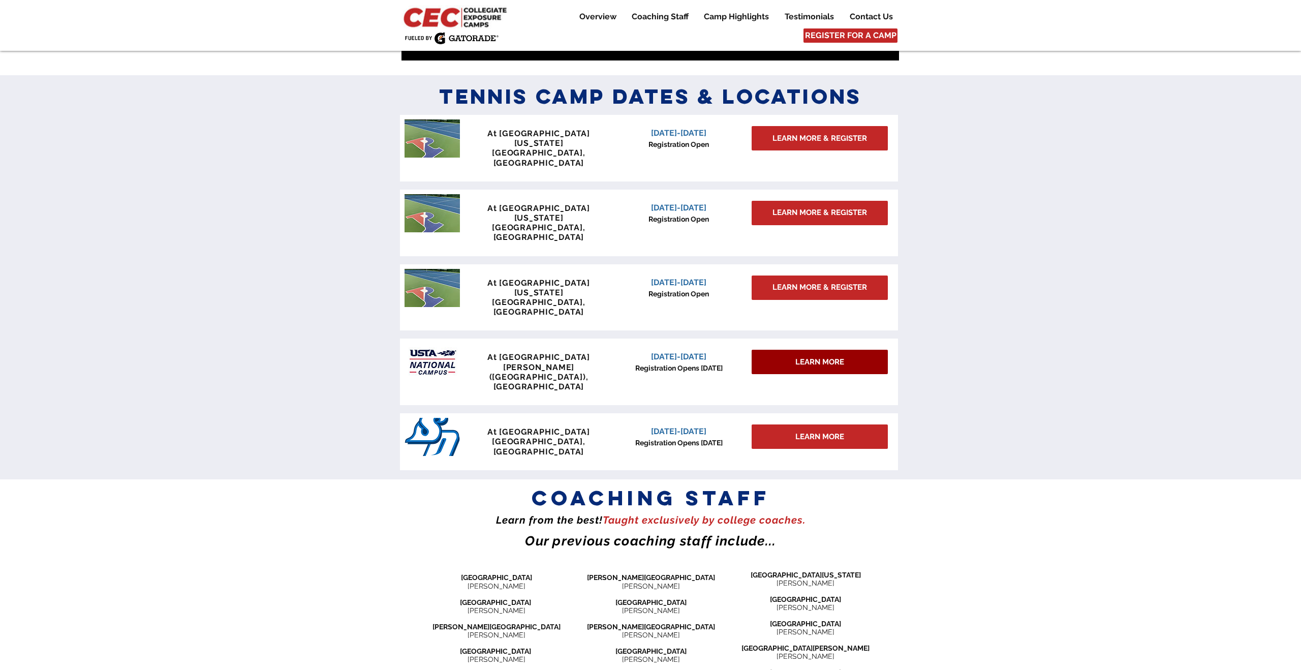  Describe the element at coordinates (851, 36) in the screenshot. I see `span: REGISTER FOR A CAMP` at that location.